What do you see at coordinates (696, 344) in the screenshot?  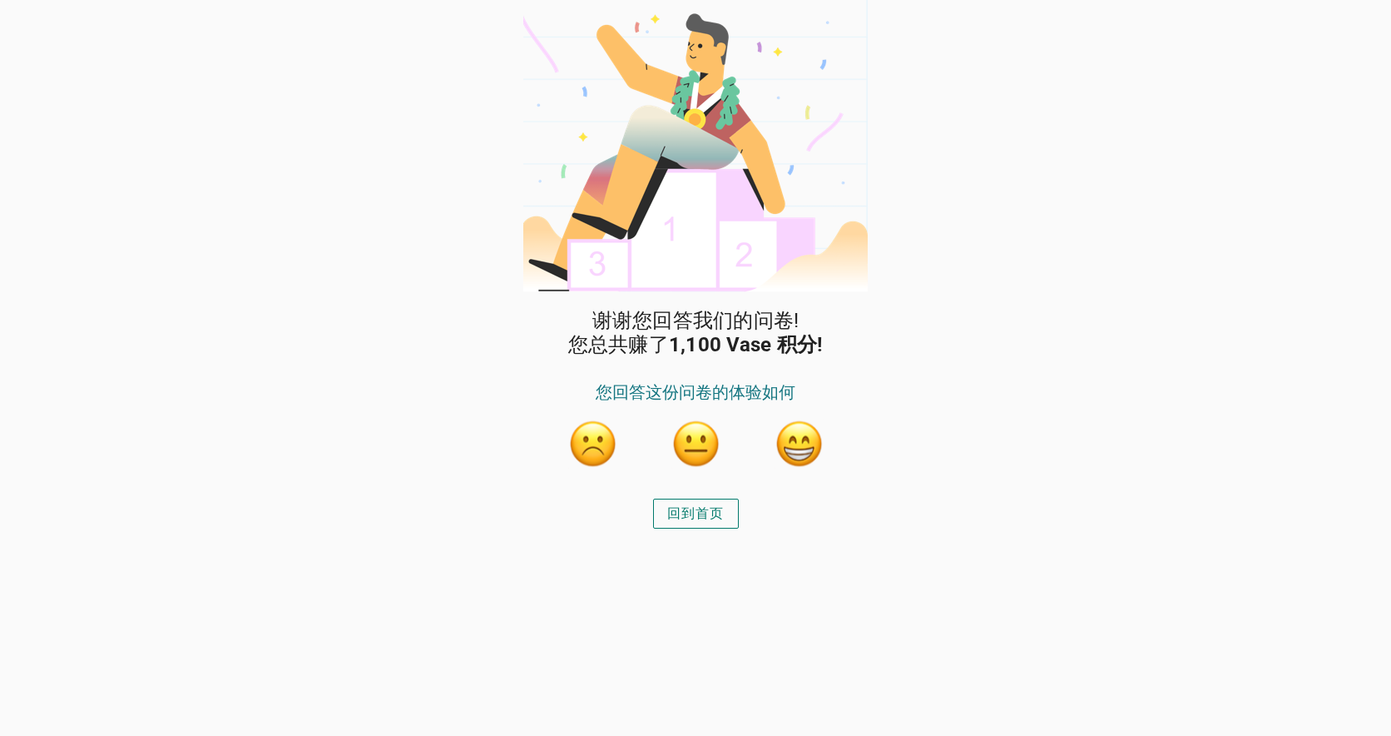 I see `span: 您总共赚了` at bounding box center [696, 344].